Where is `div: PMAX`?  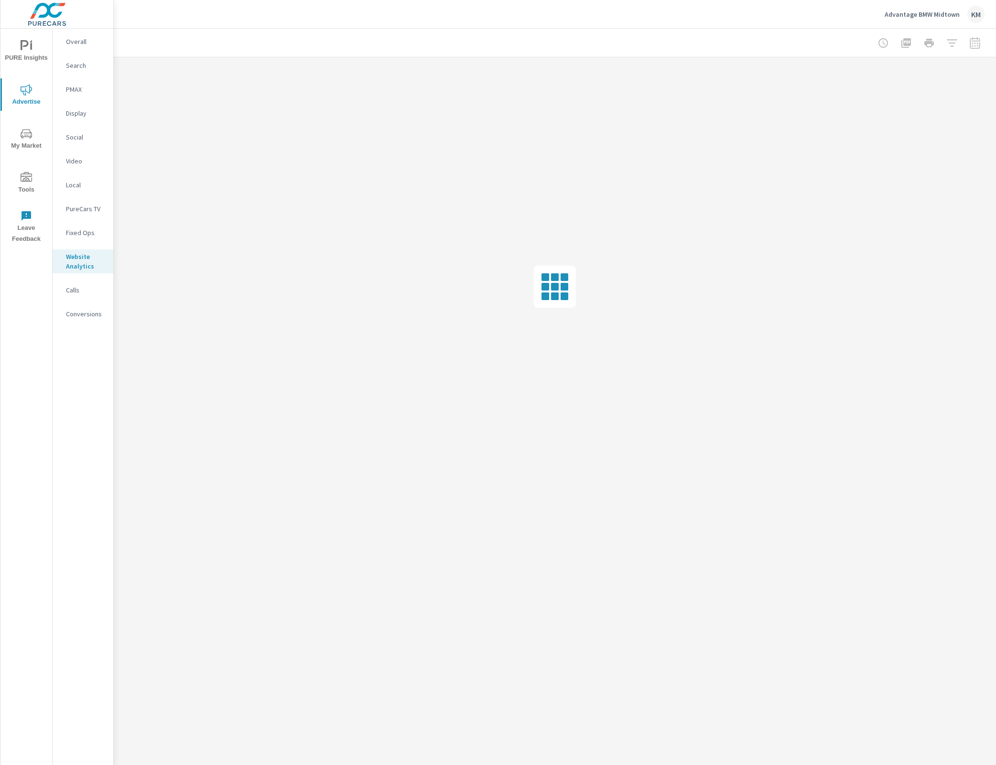
div: PMAX is located at coordinates (83, 89).